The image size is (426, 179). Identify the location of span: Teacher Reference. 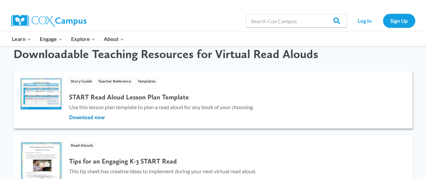
(115, 81).